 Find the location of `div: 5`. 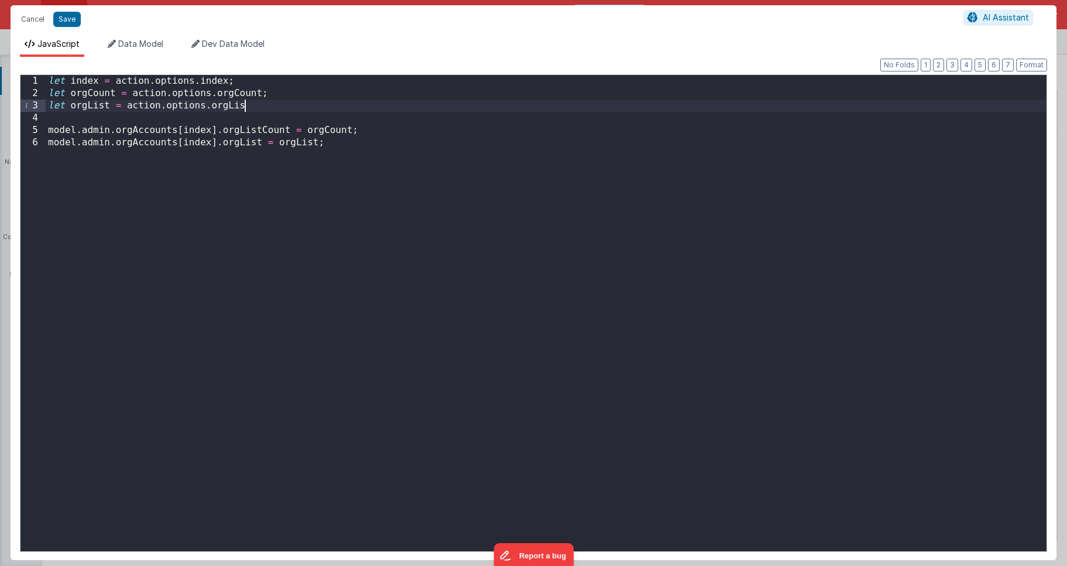

div: 5 is located at coordinates (33, 130).